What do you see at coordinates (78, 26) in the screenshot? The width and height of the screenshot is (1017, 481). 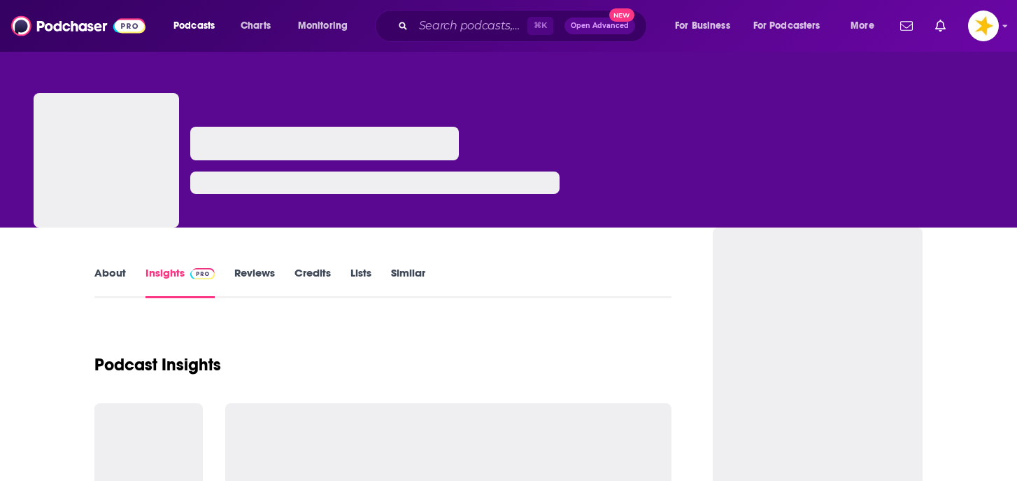 I see `a: Podchaser - Follow, Share and Rate Podcasts` at bounding box center [78, 26].